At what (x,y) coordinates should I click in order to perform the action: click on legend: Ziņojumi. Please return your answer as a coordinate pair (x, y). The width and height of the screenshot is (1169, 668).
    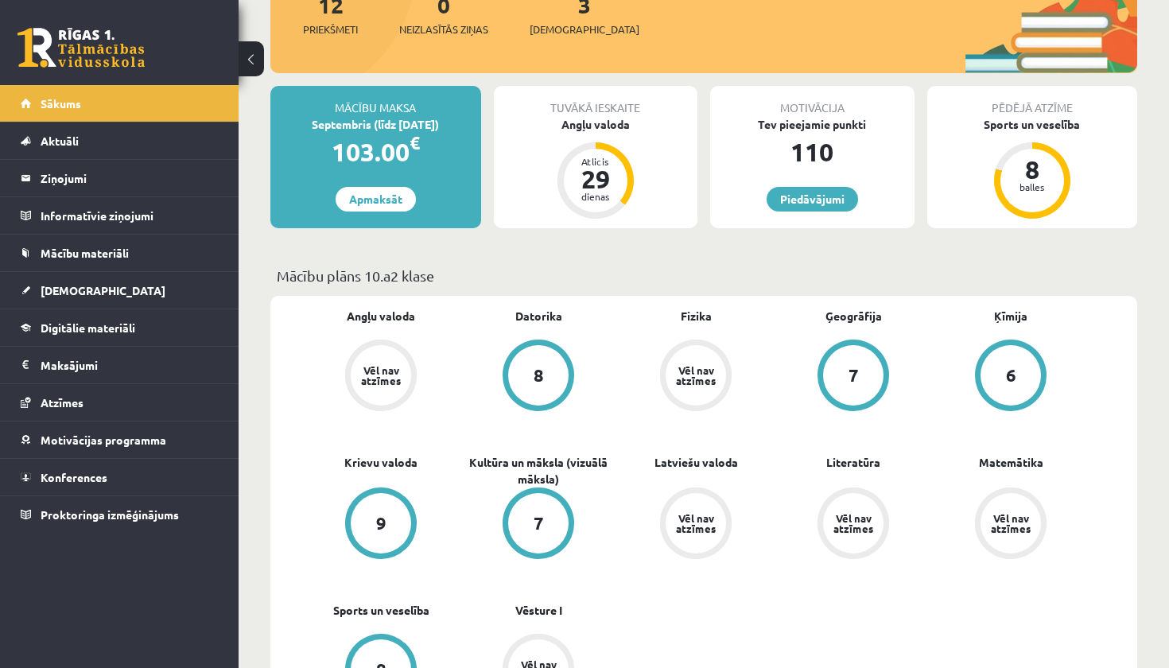
    Looking at the image, I should click on (130, 178).